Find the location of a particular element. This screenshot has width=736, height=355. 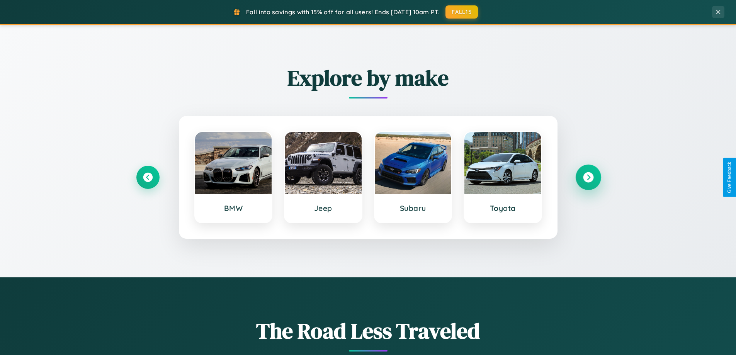

div: Give Feedback is located at coordinates (729, 177).